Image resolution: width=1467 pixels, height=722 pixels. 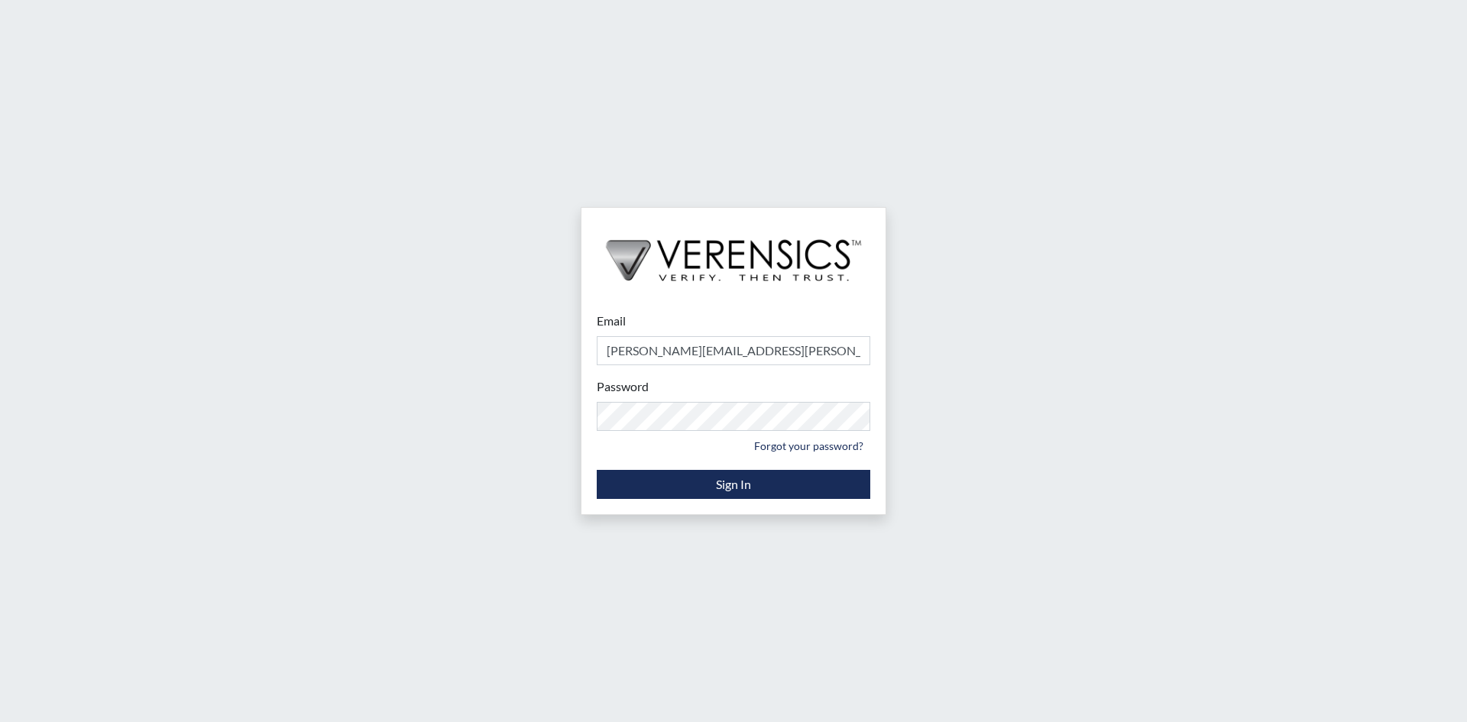 What do you see at coordinates (734, 351) in the screenshot?
I see `input: Email` at bounding box center [734, 351].